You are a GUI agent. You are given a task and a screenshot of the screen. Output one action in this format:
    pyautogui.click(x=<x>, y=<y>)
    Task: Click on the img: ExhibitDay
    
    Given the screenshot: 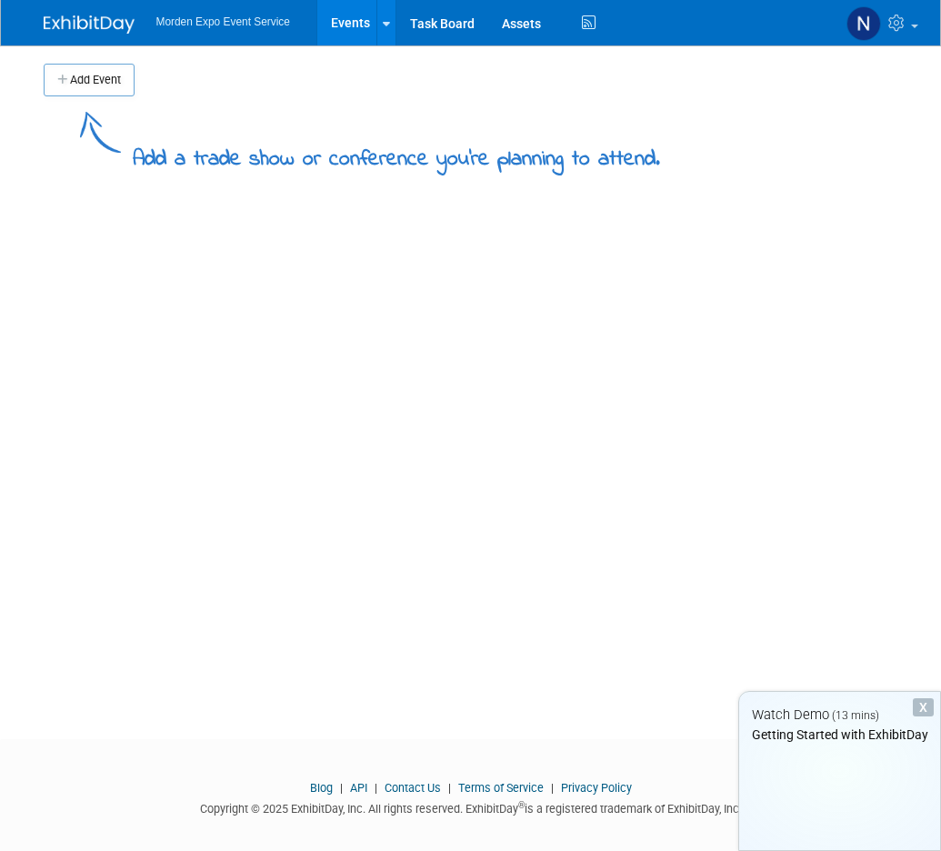 What is the action you would take?
    pyautogui.click(x=89, y=25)
    